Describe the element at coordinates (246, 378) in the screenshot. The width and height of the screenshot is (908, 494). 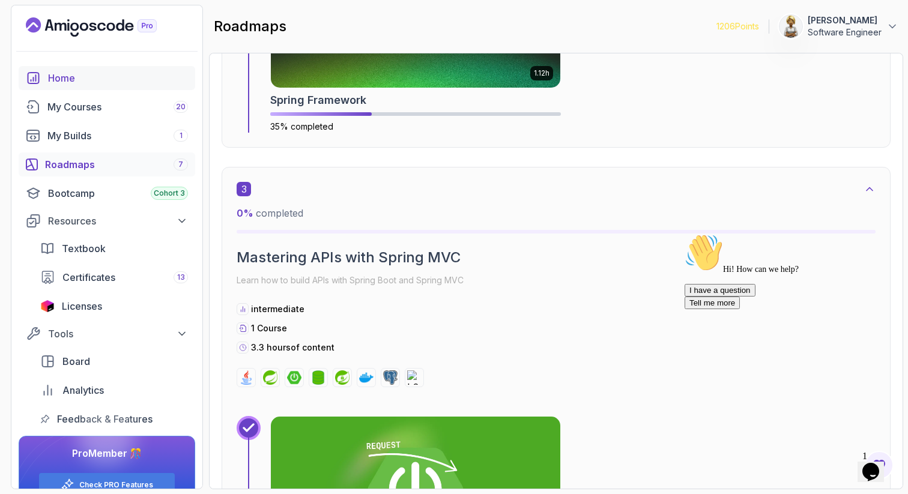
I see `img: java logo` at that location.